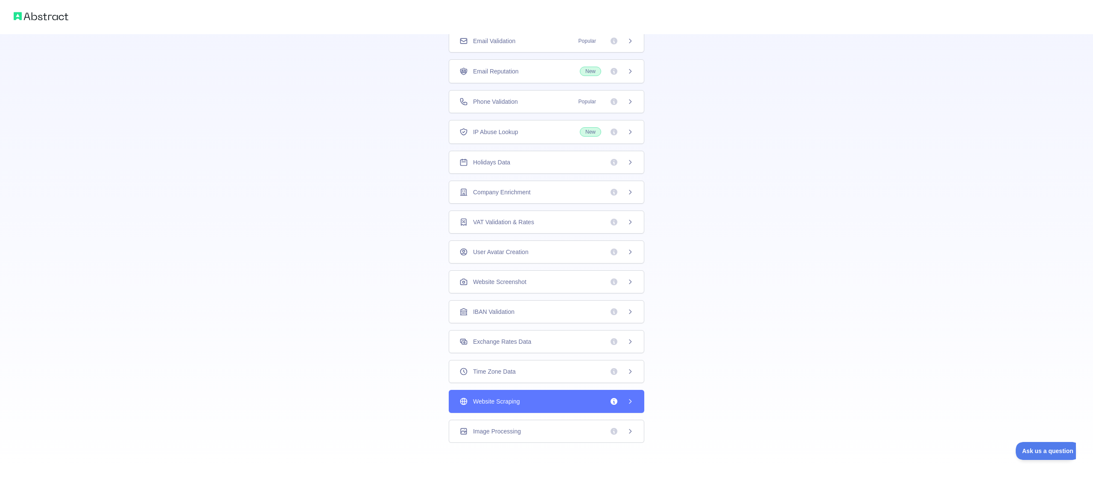 The image size is (1093, 477). I want to click on span: IBAN Validation, so click(494, 312).